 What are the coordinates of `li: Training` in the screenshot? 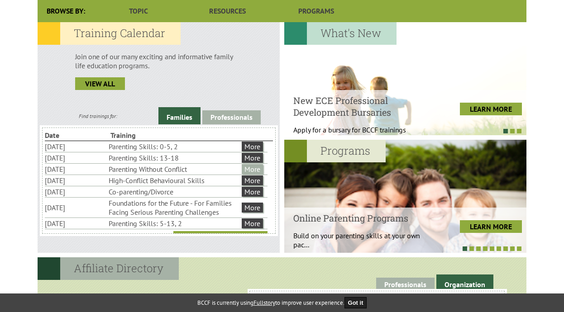 It's located at (142, 135).